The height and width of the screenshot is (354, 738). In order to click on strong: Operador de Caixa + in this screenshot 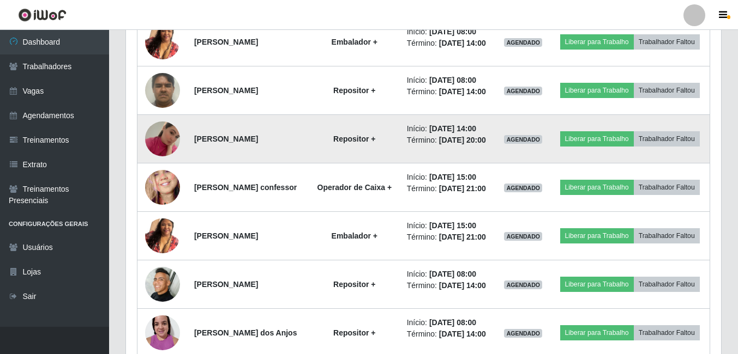, I will do `click(354, 188)`.